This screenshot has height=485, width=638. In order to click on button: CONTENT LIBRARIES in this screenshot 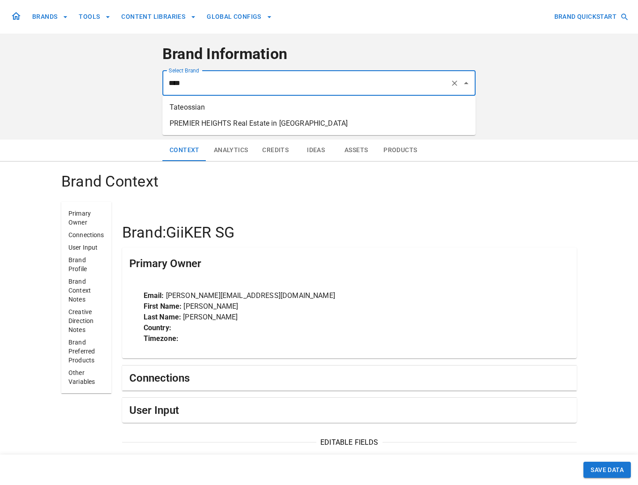, I will do `click(158, 17)`.